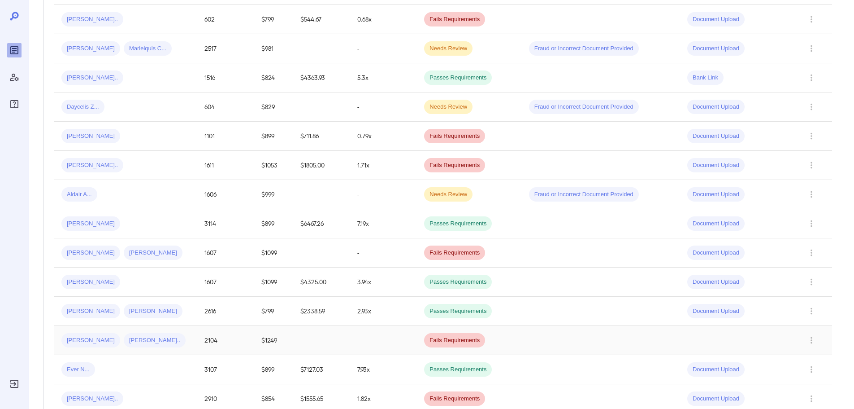 This screenshot has width=854, height=409. I want to click on td: $981, so click(274, 48).